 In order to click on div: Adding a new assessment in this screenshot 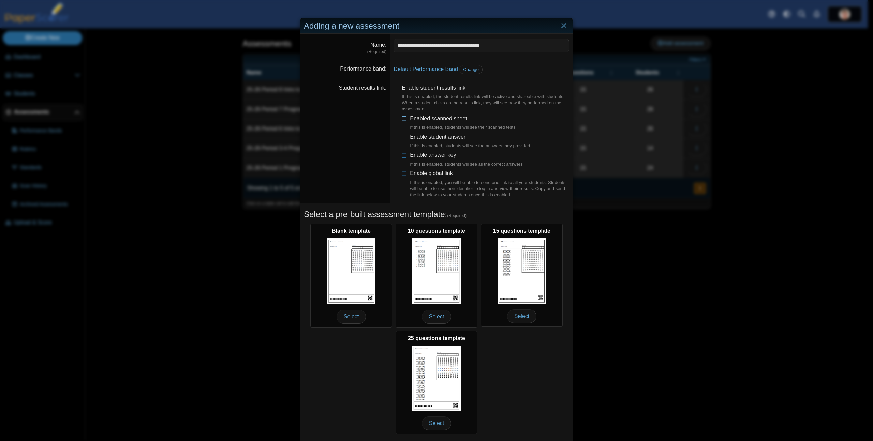, I will do `click(437, 26)`.